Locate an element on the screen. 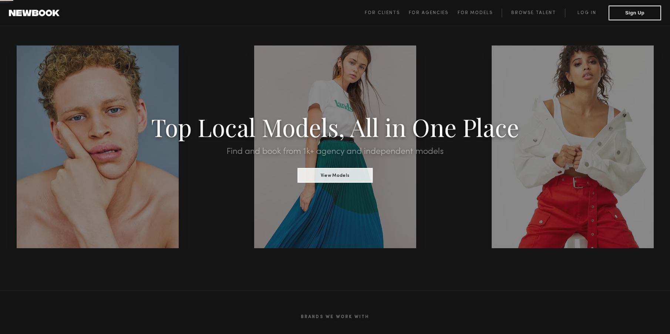 This screenshot has width=670, height=334. button: Sign Up is located at coordinates (635, 13).